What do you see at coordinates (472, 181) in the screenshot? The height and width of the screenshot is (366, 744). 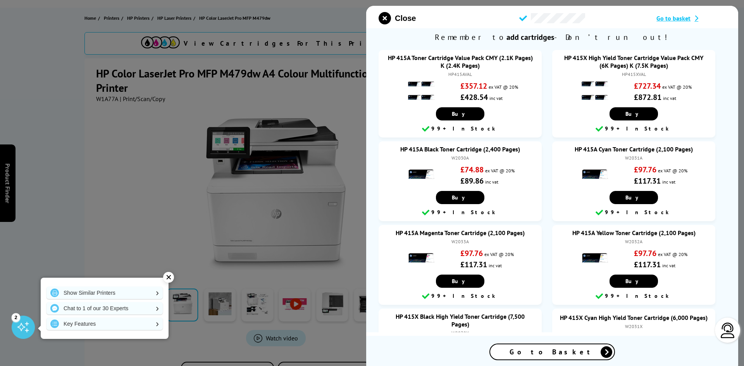 I see `strong: £89.86` at bounding box center [472, 181].